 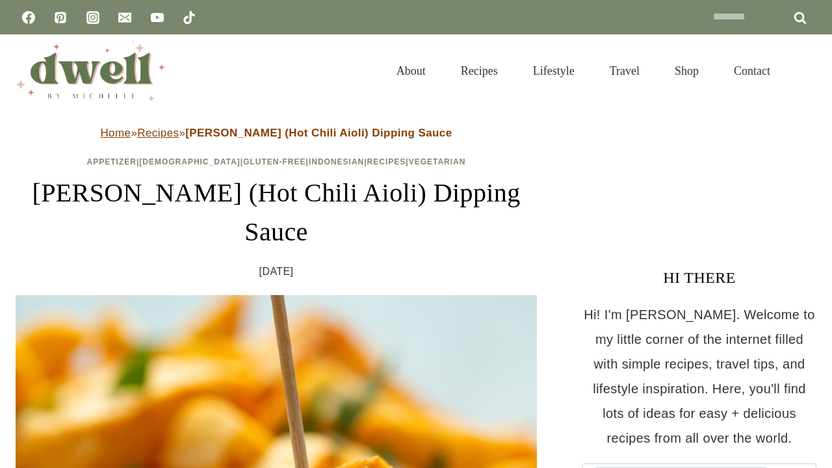 What do you see at coordinates (112, 162) in the screenshot?
I see `a: Appetizer` at bounding box center [112, 162].